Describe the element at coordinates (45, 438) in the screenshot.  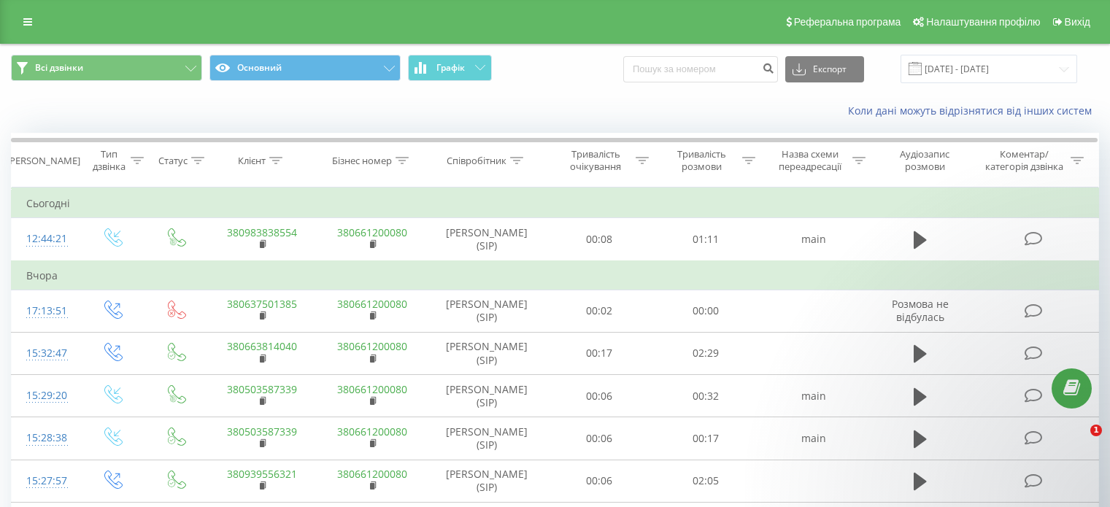
I see `div: 15:28:38` at that location.